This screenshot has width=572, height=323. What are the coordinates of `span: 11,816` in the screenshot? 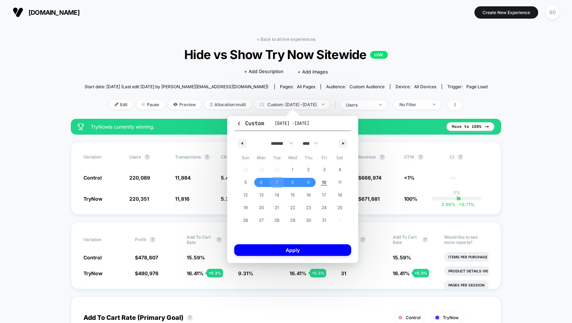 It's located at (182, 199).